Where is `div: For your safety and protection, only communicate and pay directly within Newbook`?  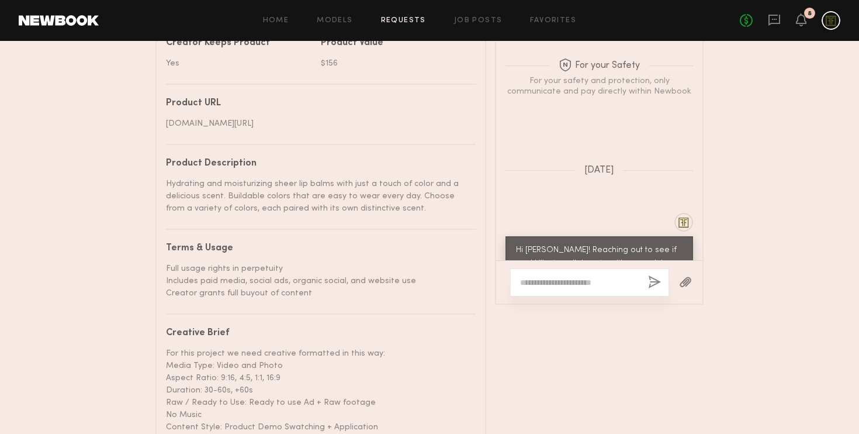 div: For your safety and protection, only communicate and pay directly within Newbook is located at coordinates (600, 86).